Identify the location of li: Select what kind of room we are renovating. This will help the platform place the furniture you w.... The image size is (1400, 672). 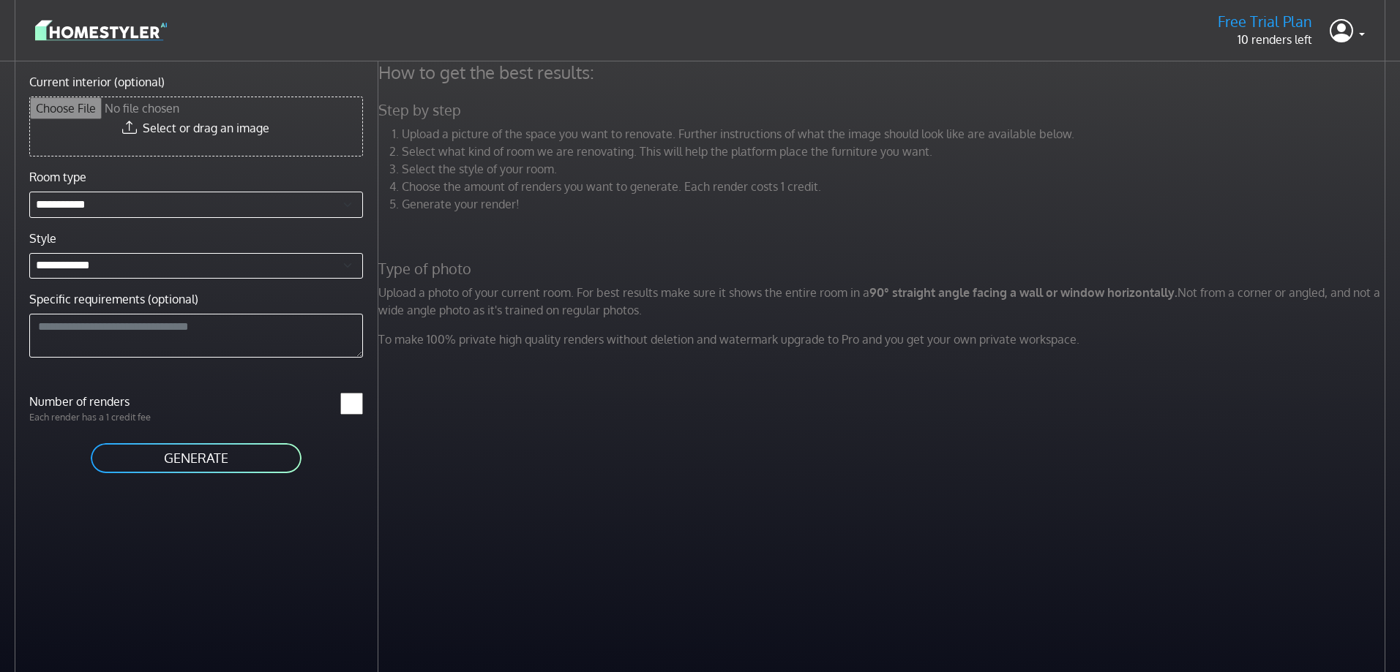
(896, 151).